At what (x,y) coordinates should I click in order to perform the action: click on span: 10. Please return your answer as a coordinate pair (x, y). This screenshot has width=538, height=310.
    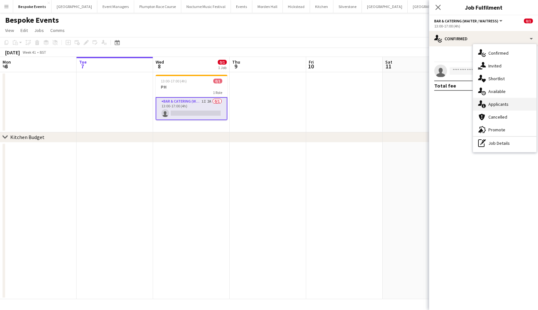
    Looking at the image, I should click on (310, 66).